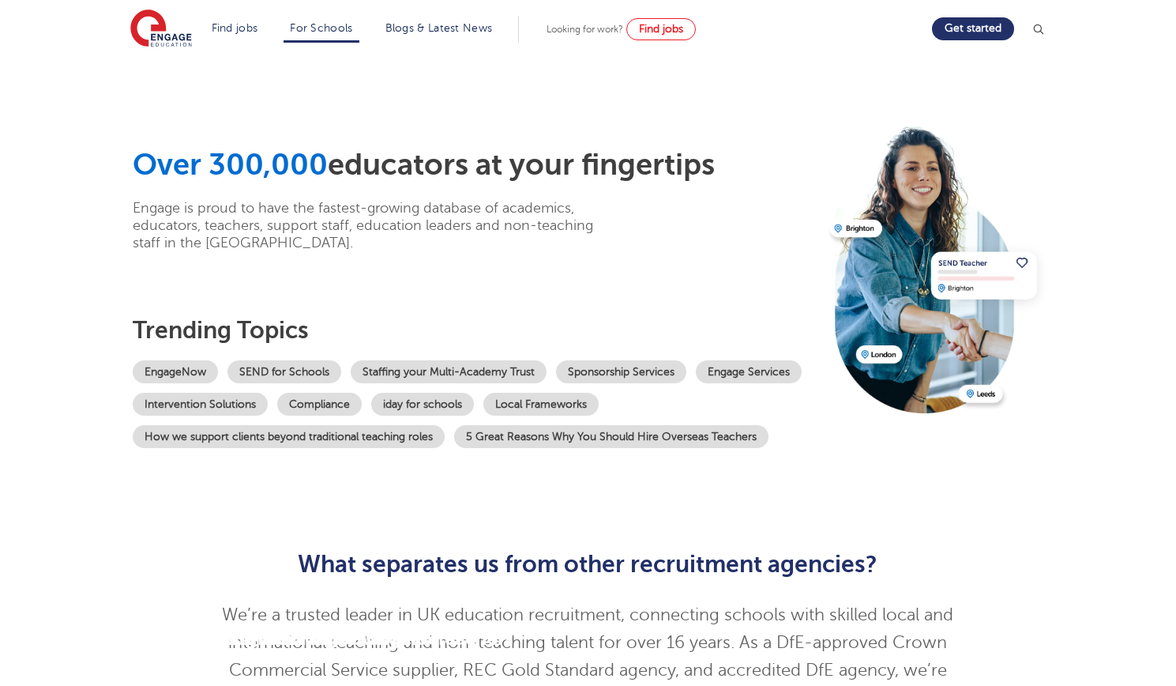  Describe the element at coordinates (475, 165) in the screenshot. I see `h1: educators at your fingertips` at that location.